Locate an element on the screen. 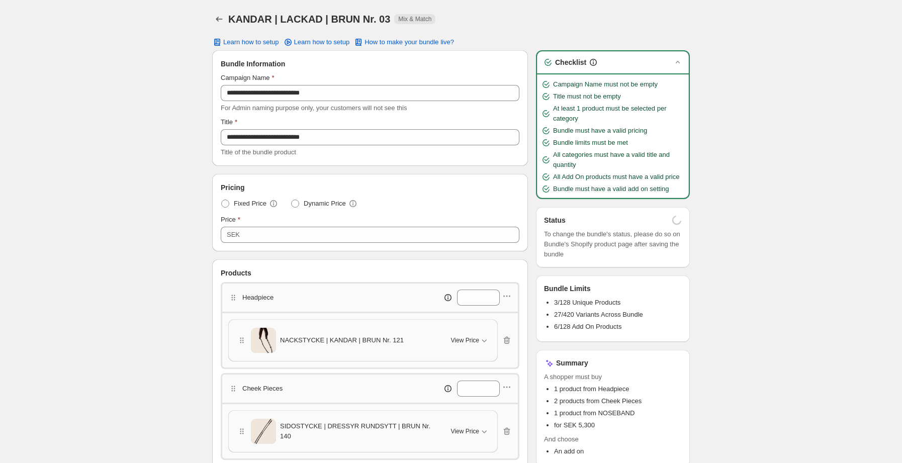 The height and width of the screenshot is (463, 902). label: Campaign Name is located at coordinates (247, 78).